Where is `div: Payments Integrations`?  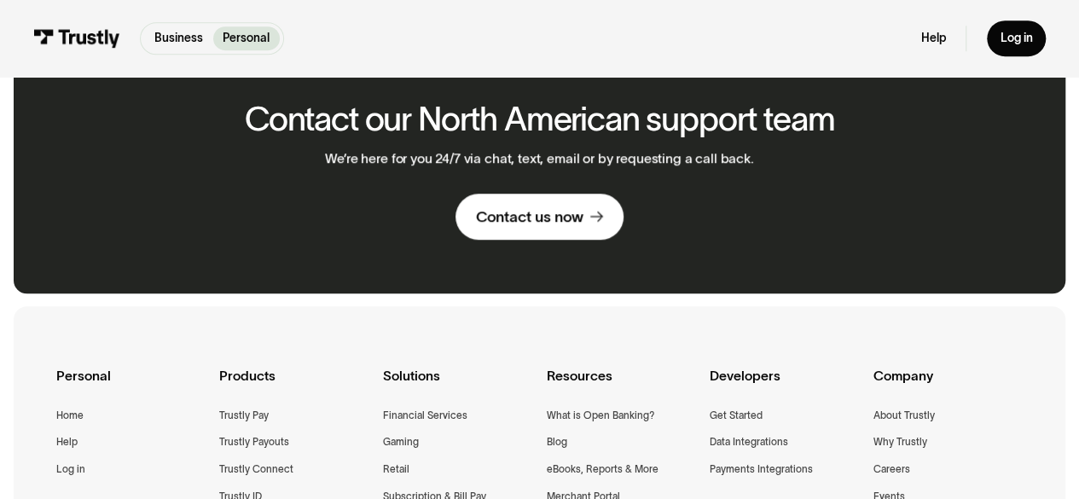
div: Payments Integrations is located at coordinates (761, 469).